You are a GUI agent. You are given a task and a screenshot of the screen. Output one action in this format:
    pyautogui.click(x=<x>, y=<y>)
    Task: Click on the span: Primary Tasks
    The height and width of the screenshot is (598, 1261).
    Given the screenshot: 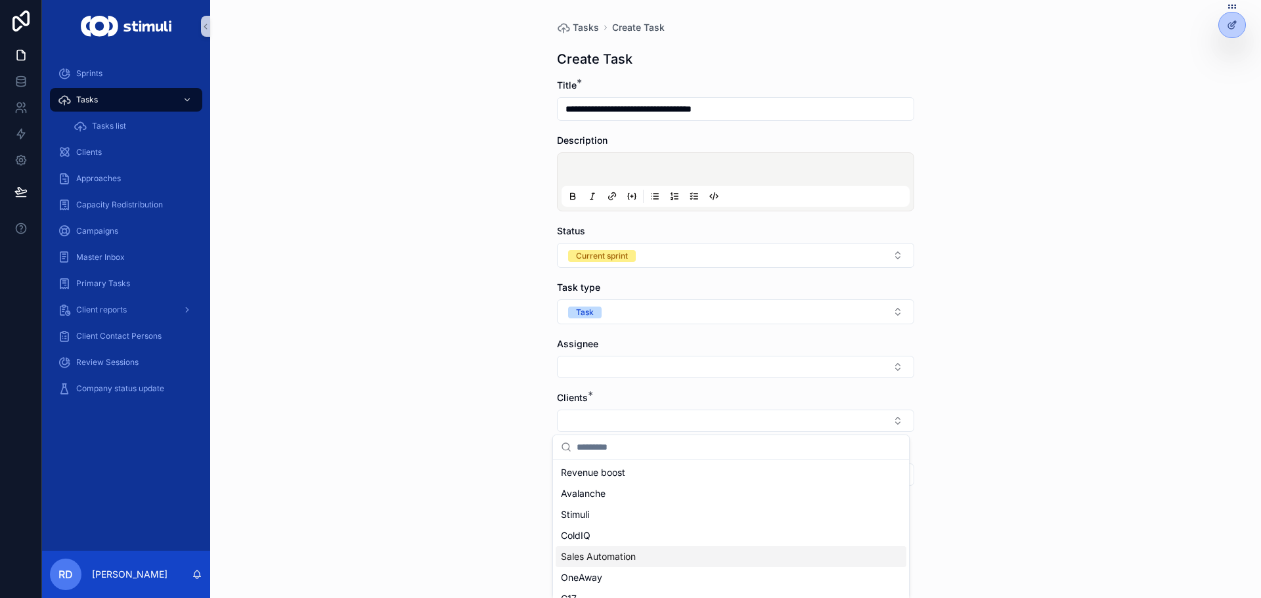 What is the action you would take?
    pyautogui.click(x=103, y=284)
    